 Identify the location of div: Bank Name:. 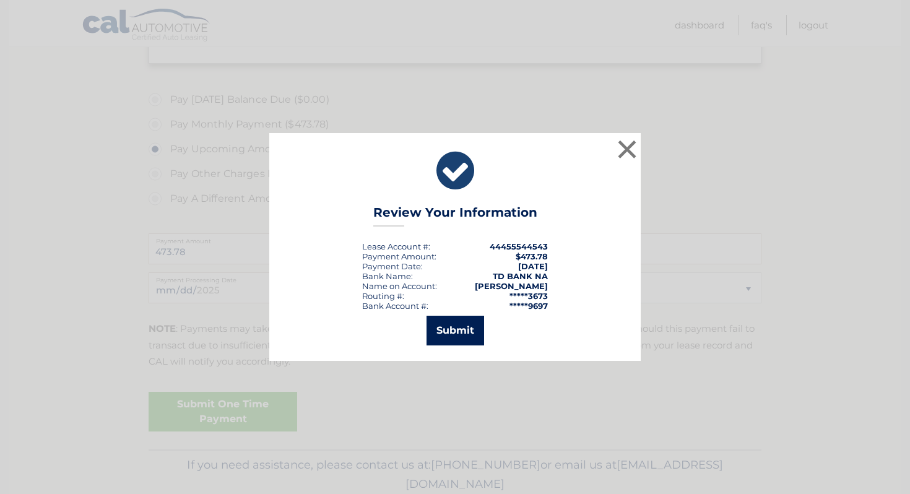
(387, 276).